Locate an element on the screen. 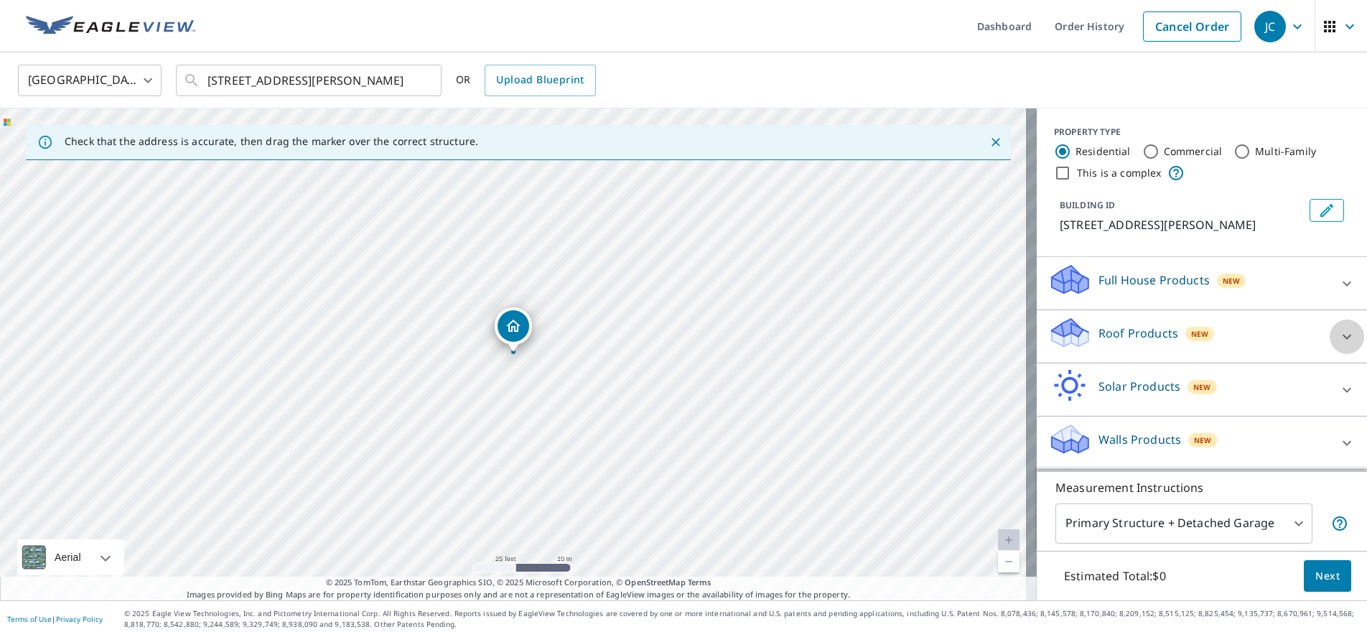 The width and height of the screenshot is (1367, 637). label: Multi-Family is located at coordinates (1285, 152).